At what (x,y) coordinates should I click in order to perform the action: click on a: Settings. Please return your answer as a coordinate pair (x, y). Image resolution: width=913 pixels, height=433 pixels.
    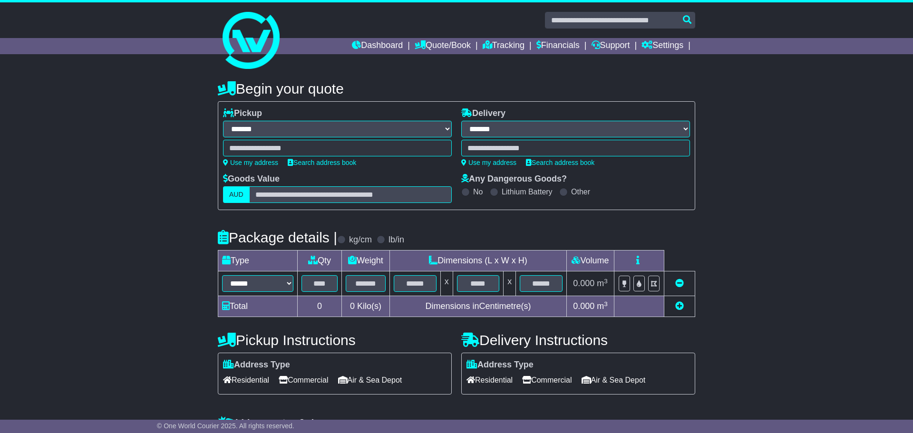
    Looking at the image, I should click on (663, 46).